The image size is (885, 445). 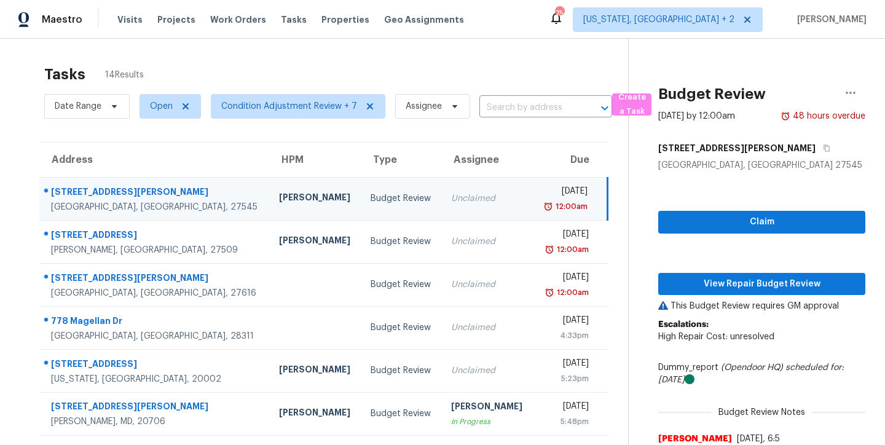 What do you see at coordinates (716, 337) in the screenshot?
I see `span: High Repair Cost: unresolved` at bounding box center [716, 337].